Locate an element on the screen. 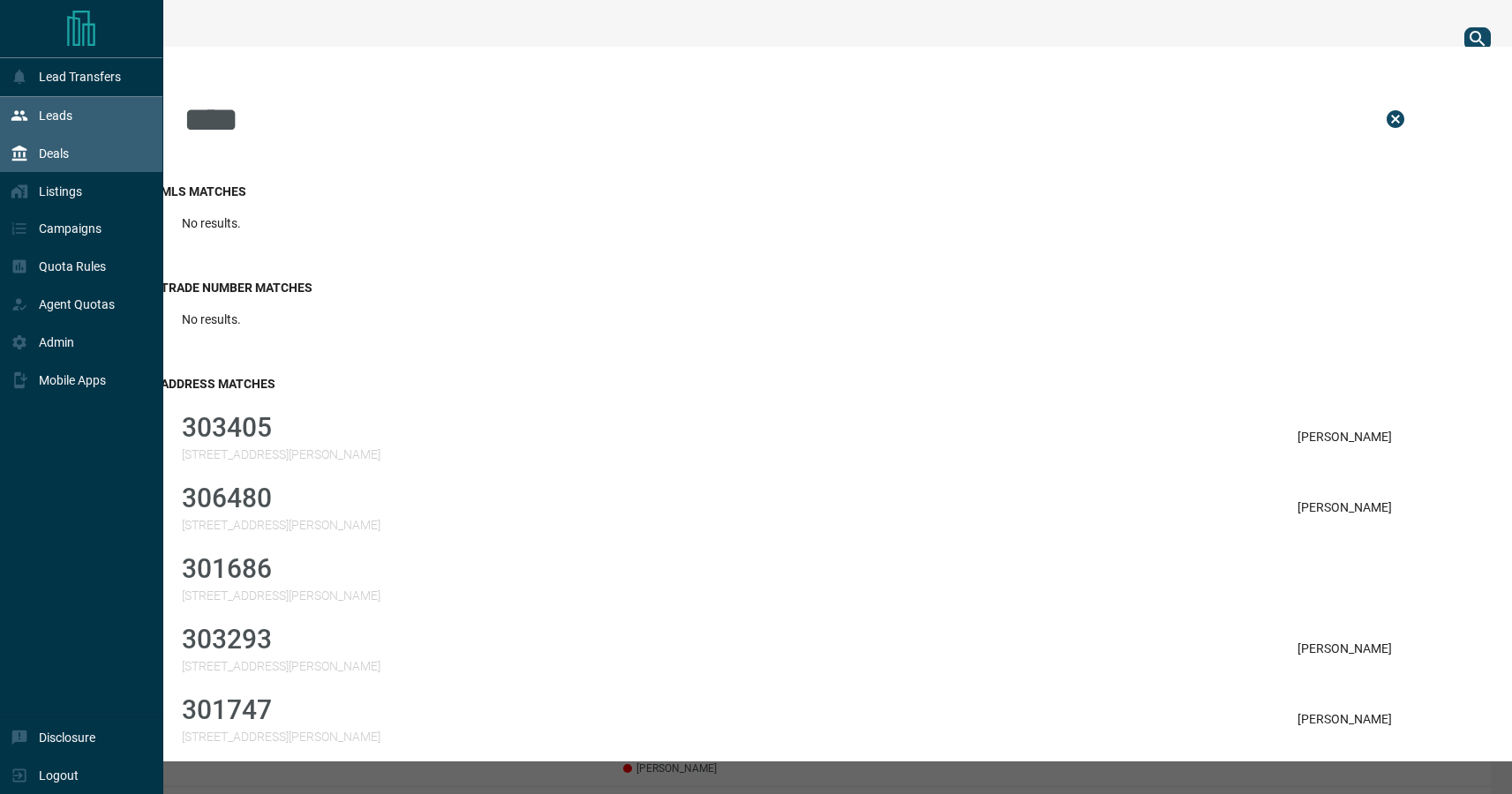 The image size is (1512, 794). p: 303405 is located at coordinates (281, 427).